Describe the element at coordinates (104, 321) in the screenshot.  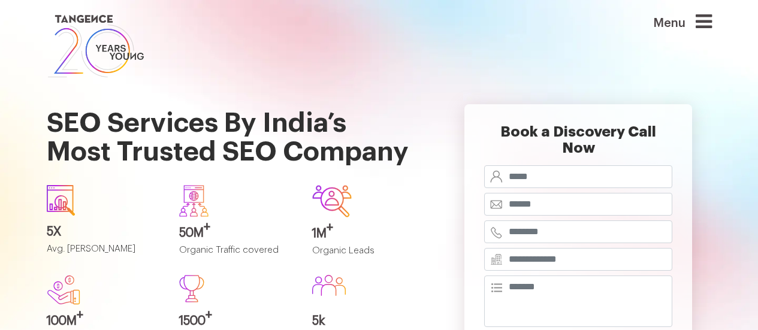
I see `h3: 100M` at that location.